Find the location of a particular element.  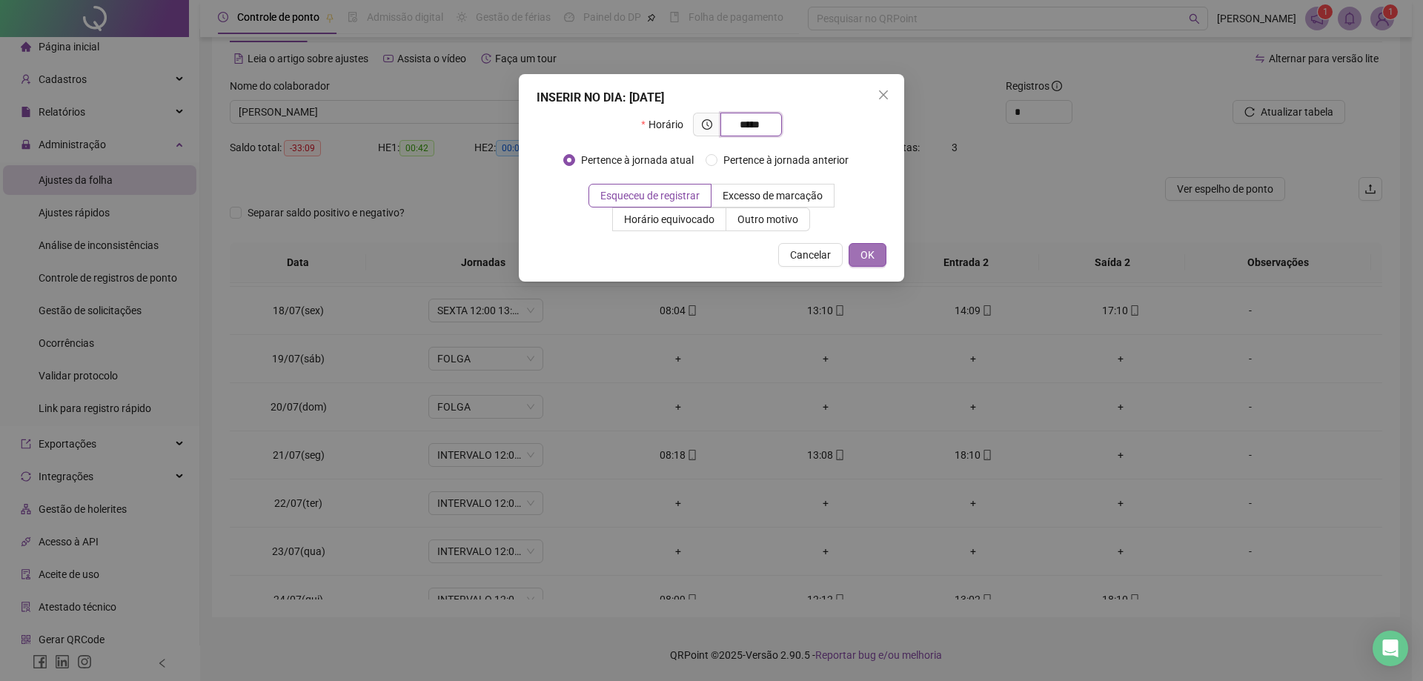

button: OK is located at coordinates (867, 255).